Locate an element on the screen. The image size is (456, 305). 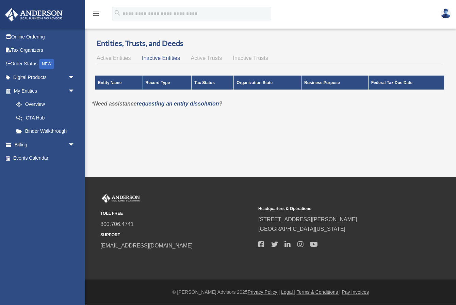
div: NEW is located at coordinates (47, 64).